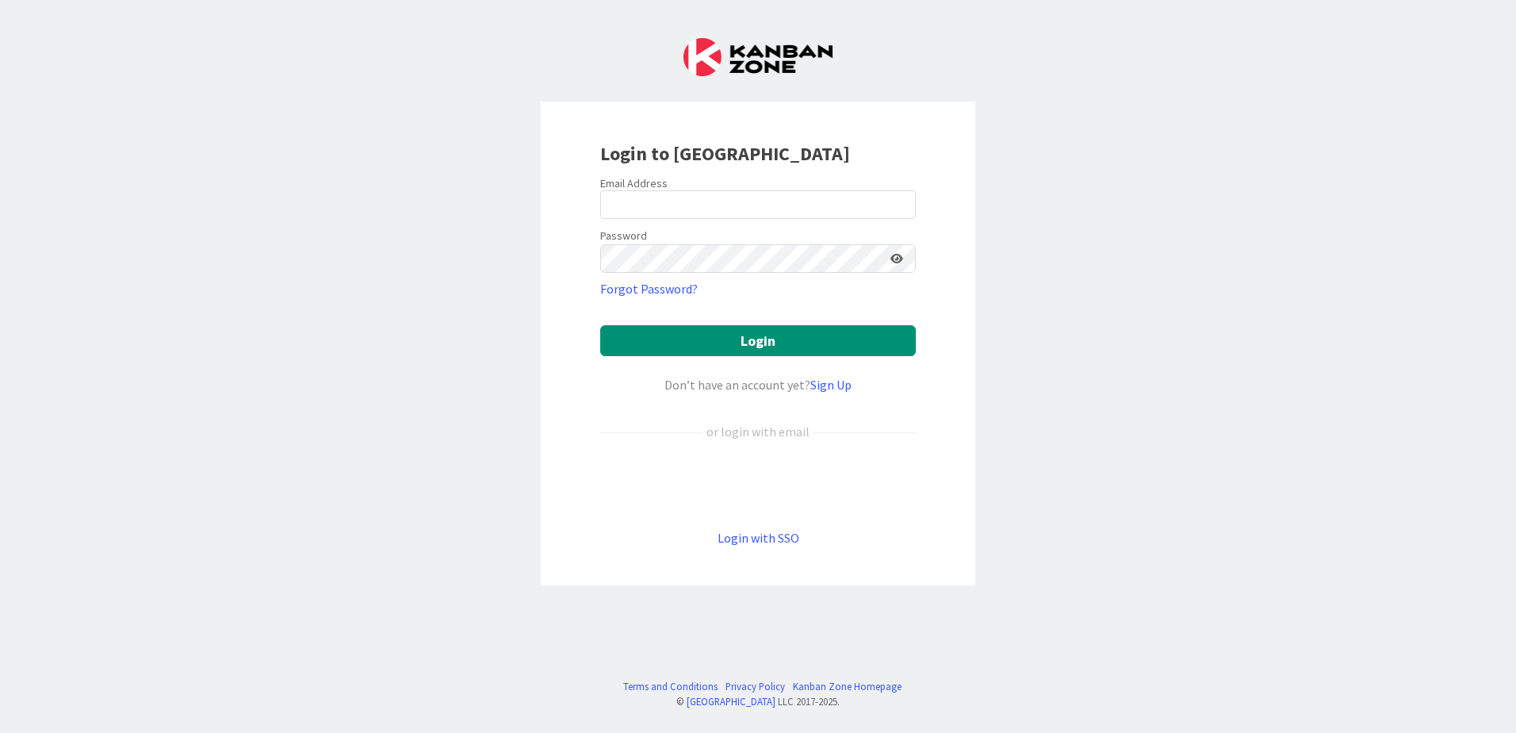 The height and width of the screenshot is (733, 1516). What do you see at coordinates (758, 385) in the screenshot?
I see `div: Don’t have an account yet?` at bounding box center [758, 385].